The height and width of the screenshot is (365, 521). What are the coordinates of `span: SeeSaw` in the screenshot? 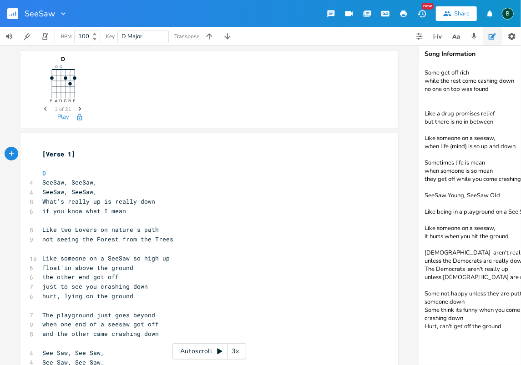 It's located at (40, 14).